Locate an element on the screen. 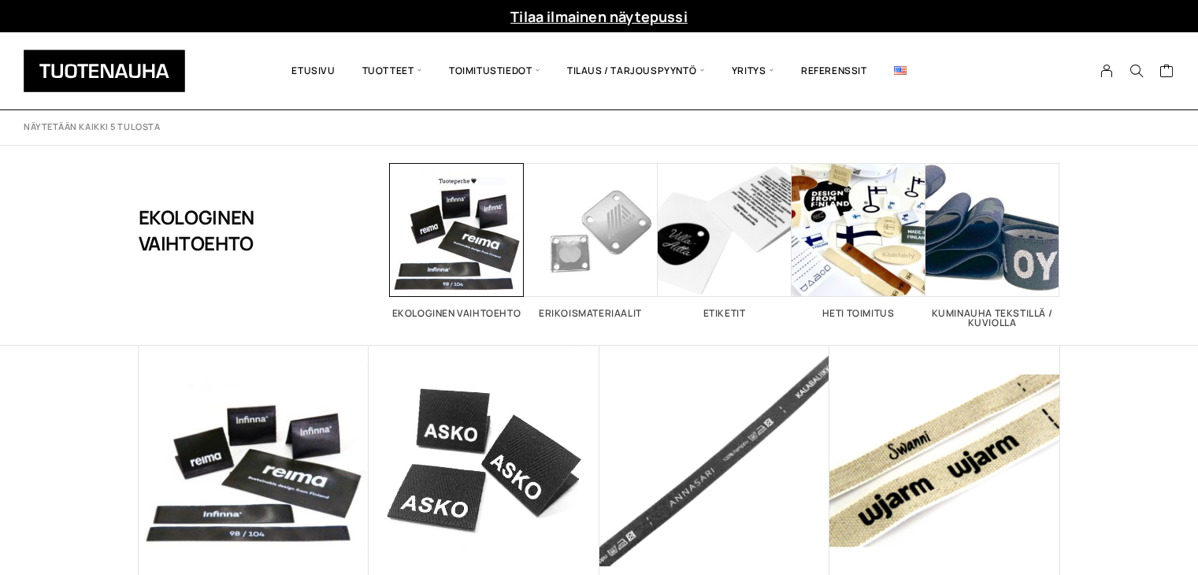 This screenshot has width=1198, height=575. span: Tuotteet is located at coordinates (392, 71).